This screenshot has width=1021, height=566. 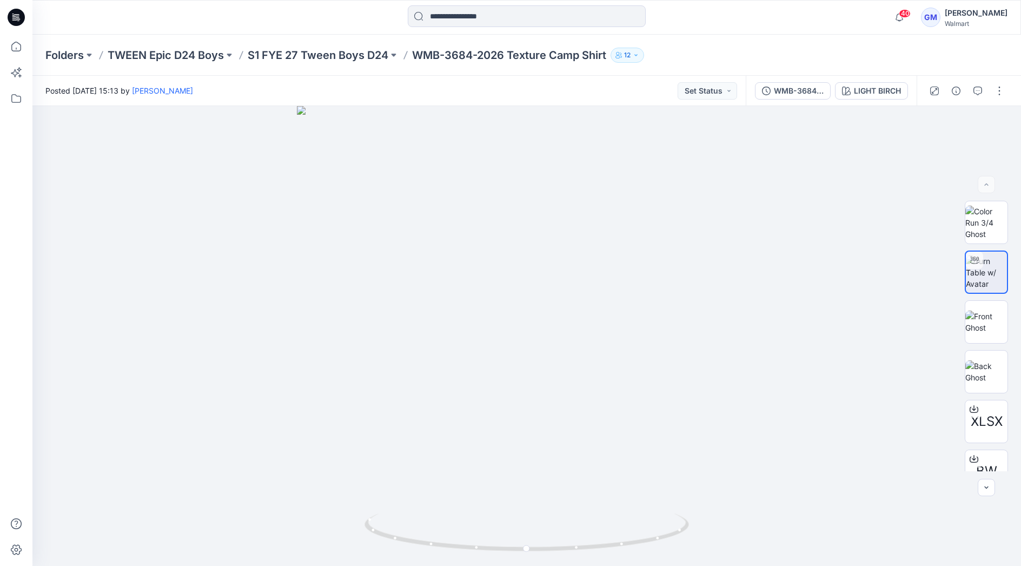 What do you see at coordinates (793, 91) in the screenshot?
I see `button: WMB-3684-2026 Texture Camp Shirt__ADM FULL` at bounding box center [793, 91].